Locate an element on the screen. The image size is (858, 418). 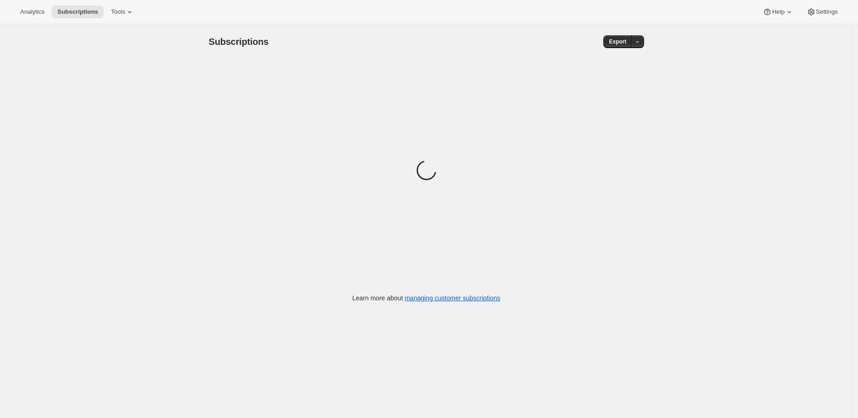
span: Analytics is located at coordinates (32, 12).